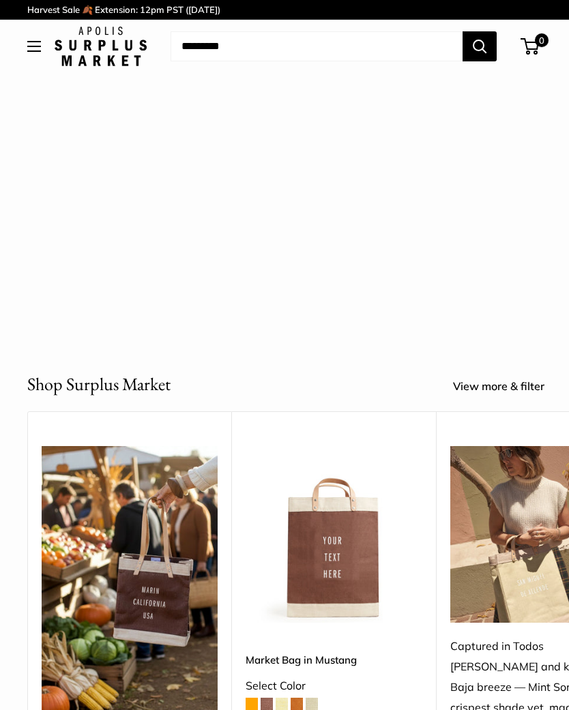  Describe the element at coordinates (130, 578) in the screenshot. I see `img: Mustang is a rich chocolate mousse brown — an earthy, grounding hue made for crisp air and slow a...` at that location.